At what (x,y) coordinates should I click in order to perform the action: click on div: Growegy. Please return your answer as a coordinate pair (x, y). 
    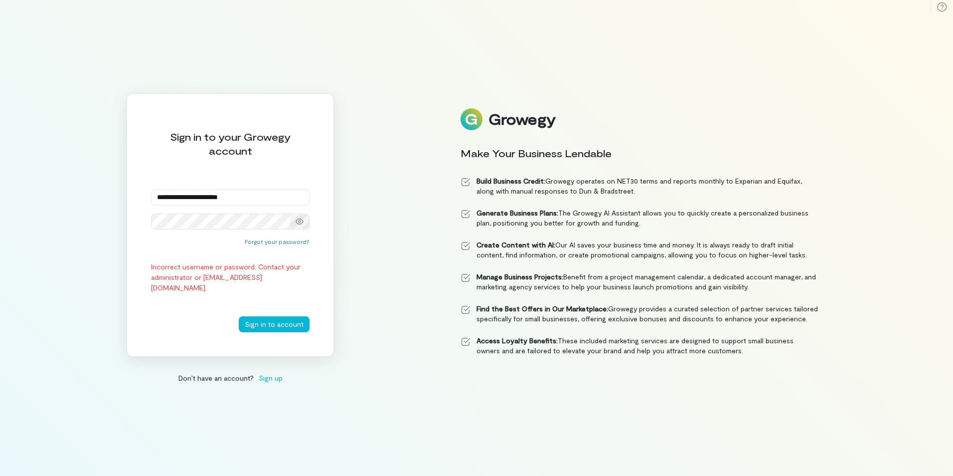
    Looking at the image, I should click on (522, 119).